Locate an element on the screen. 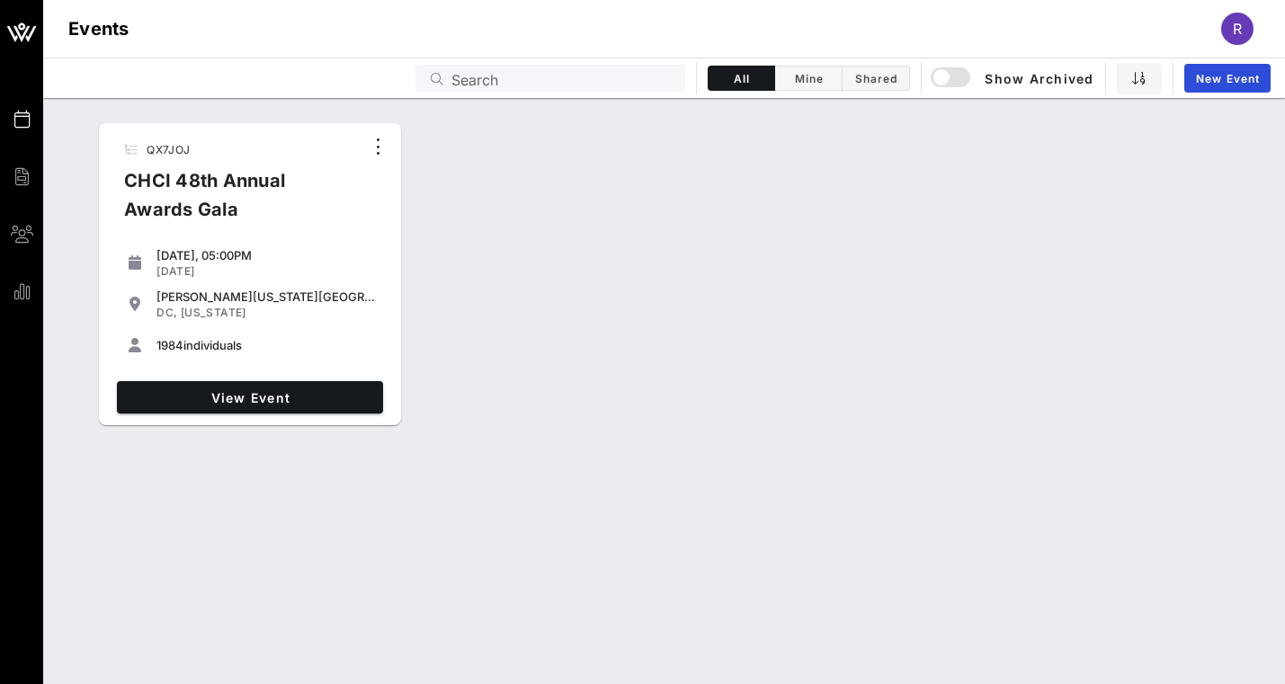  h1: Events is located at coordinates (99, 29).